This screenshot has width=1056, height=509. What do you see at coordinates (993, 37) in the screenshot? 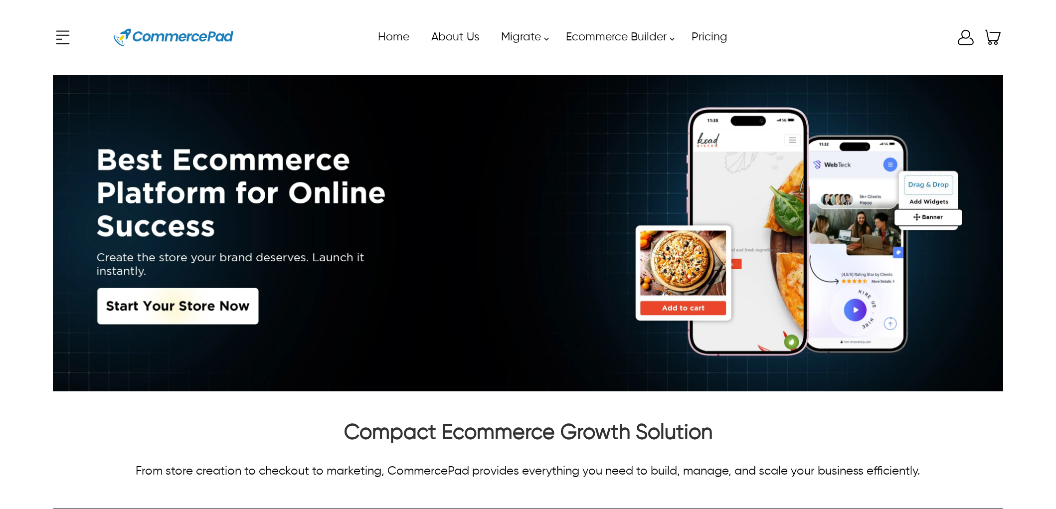
I see `div: Shopping Cart` at bounding box center [993, 37].